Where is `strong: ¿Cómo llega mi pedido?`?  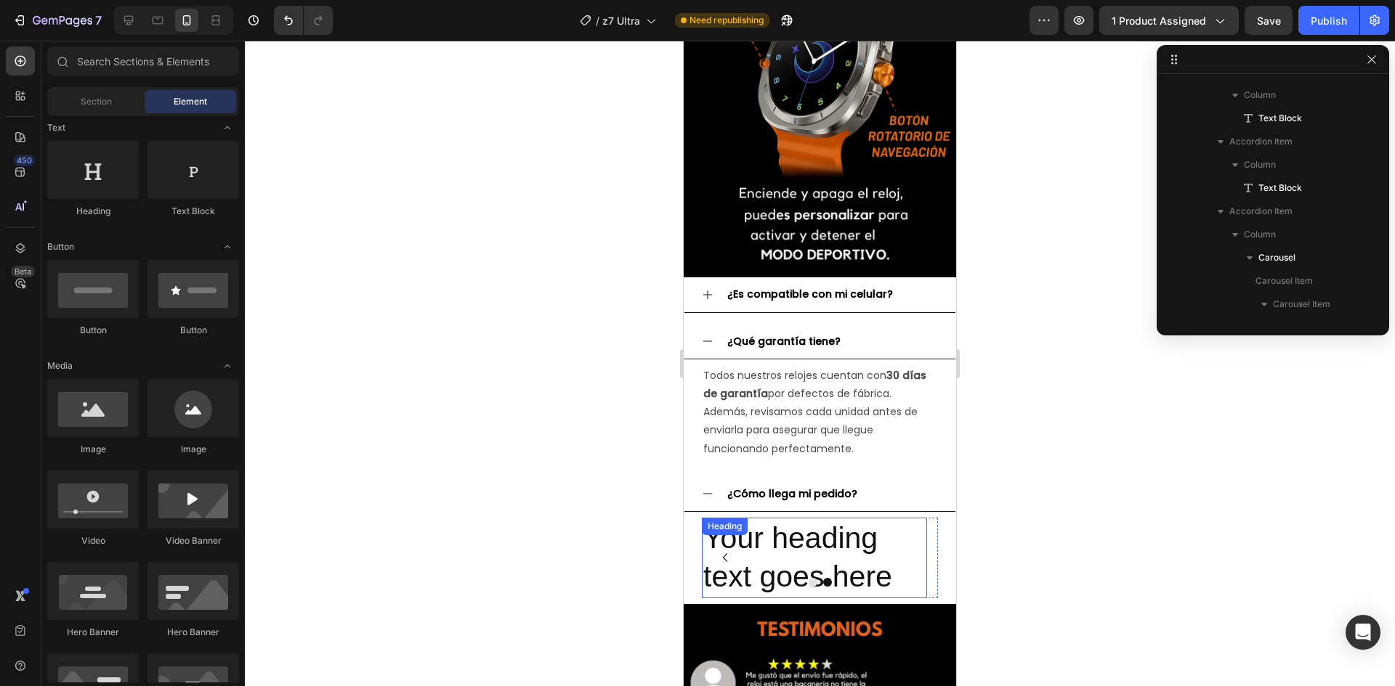 strong: ¿Cómo llega mi pedido? is located at coordinates (108, 453).